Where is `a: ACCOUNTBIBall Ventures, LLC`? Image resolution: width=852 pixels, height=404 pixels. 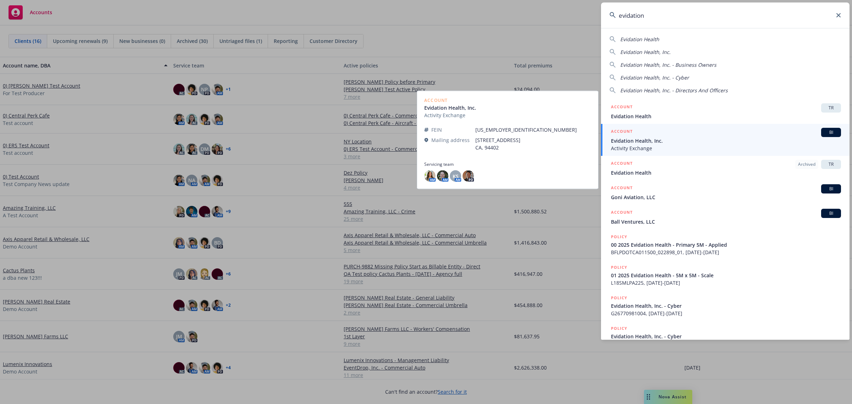
a: ACCOUNTBIBall Ventures, LLC is located at coordinates (725, 217).